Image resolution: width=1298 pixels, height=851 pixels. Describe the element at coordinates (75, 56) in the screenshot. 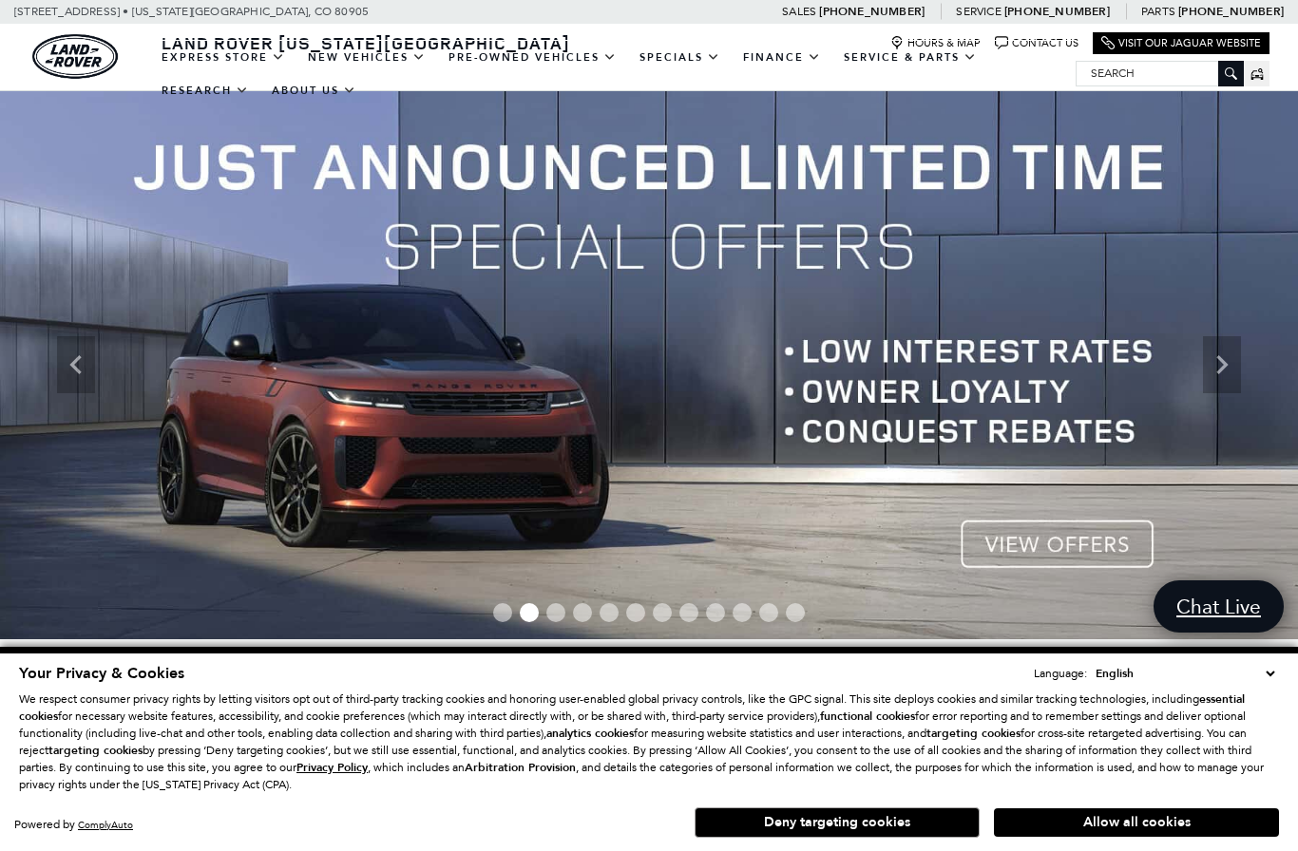

I see `a: land-rover` at that location.